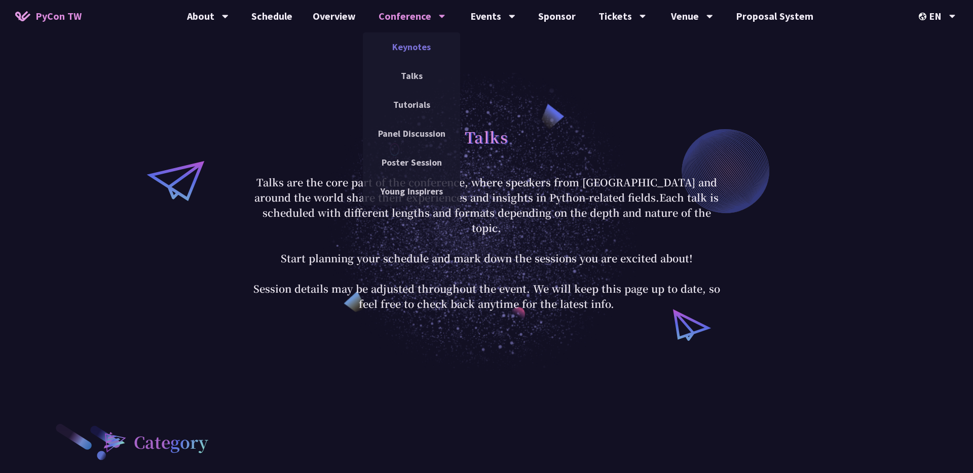 The width and height of the screenshot is (973, 473). Describe the element at coordinates (114, 442) in the screenshot. I see `img: heading-bullet` at that location.